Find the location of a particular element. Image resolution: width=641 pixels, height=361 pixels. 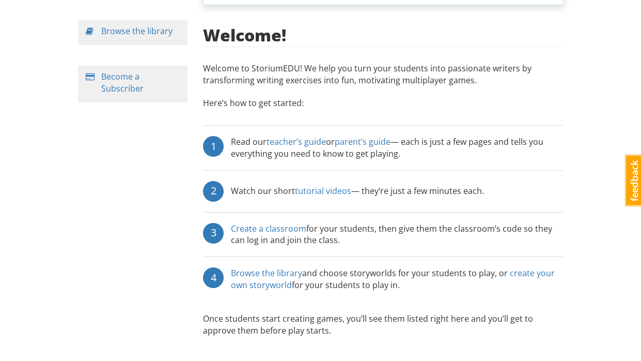

a: create your own storyworld is located at coordinates (393, 279).